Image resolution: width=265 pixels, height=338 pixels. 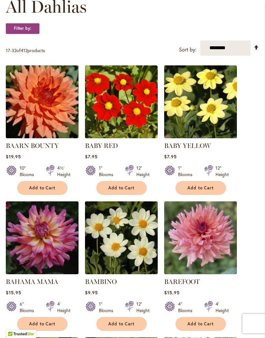 What do you see at coordinates (42, 273) in the screenshot?
I see `a: Bahama Mama` at bounding box center [42, 273].